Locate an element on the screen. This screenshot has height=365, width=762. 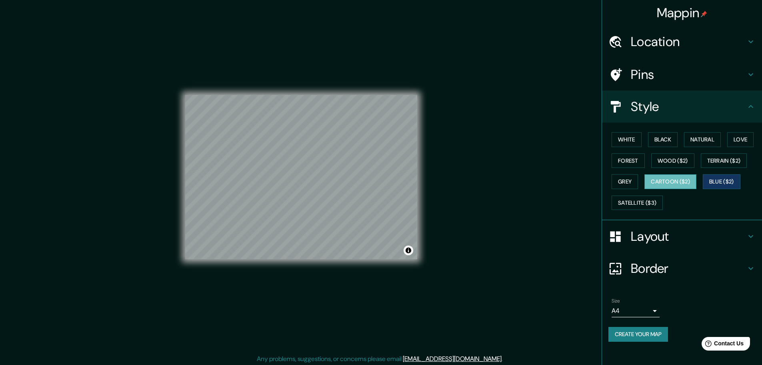
span: Contact Us is located at coordinates (38, 10).